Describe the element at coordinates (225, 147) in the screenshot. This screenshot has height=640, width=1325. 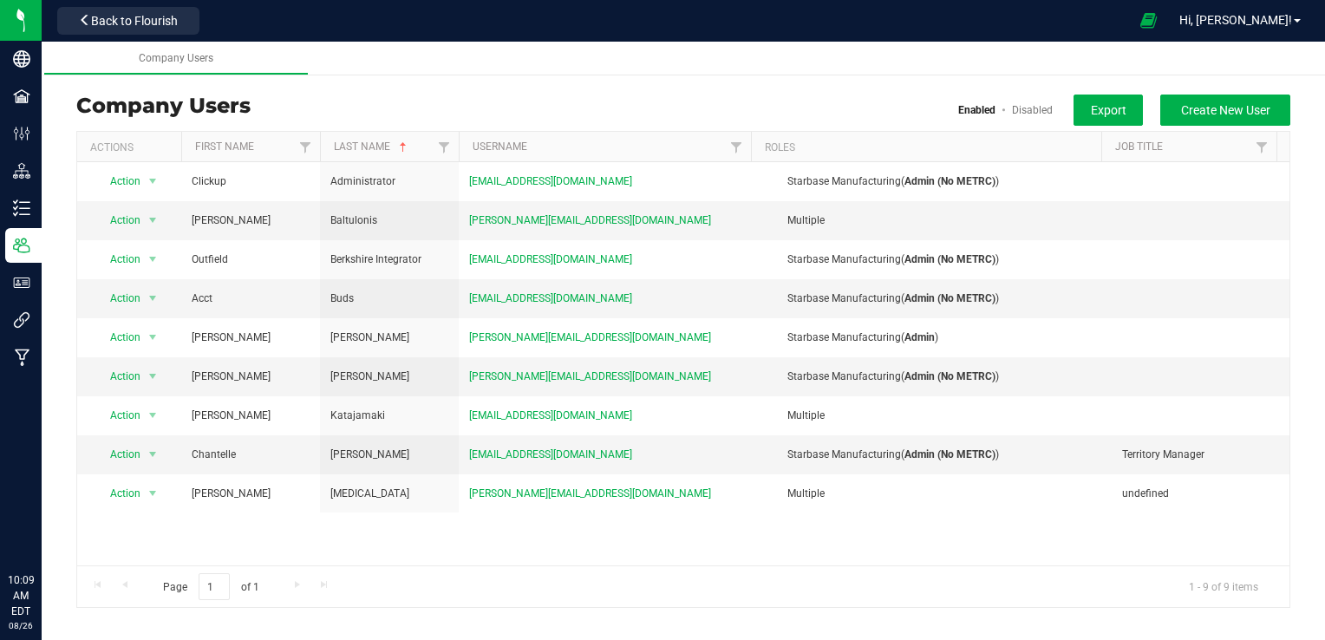
I see `a: First Name` at that location.